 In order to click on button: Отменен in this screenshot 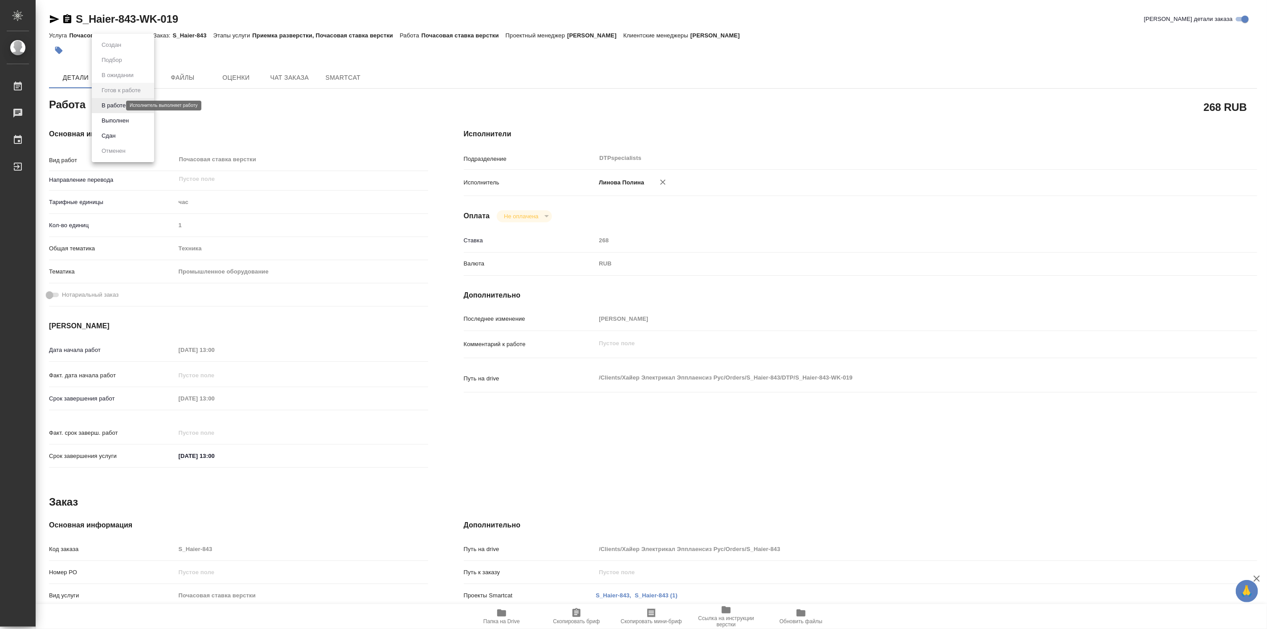, I will do `click(114, 151)`.